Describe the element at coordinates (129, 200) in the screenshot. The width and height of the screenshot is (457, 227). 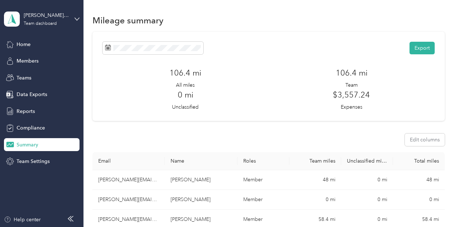
I see `td: michelle.battin@graybar.com` at that location.